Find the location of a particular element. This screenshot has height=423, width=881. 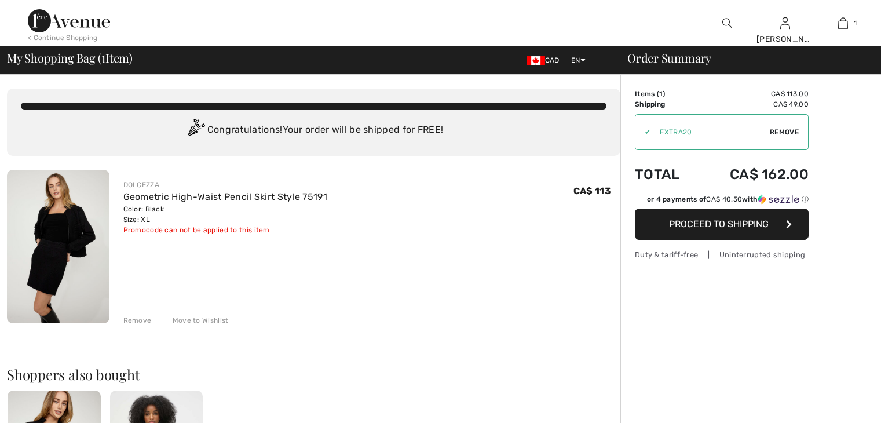

button: Proceed to Shipping is located at coordinates (722, 224).